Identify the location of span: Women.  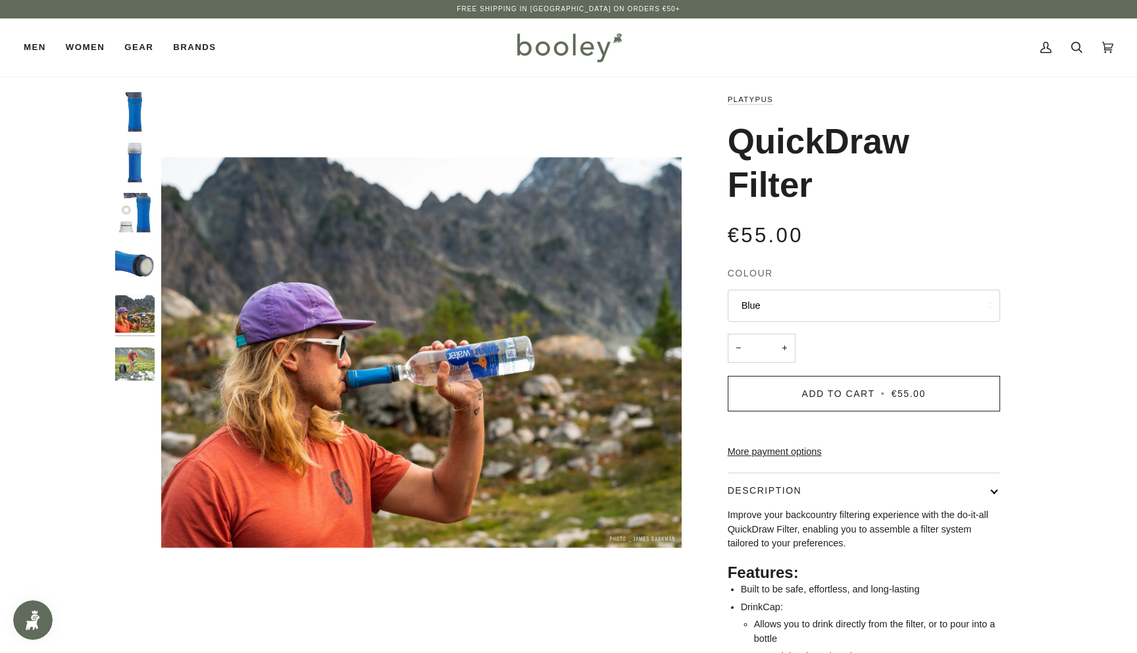
(85, 47).